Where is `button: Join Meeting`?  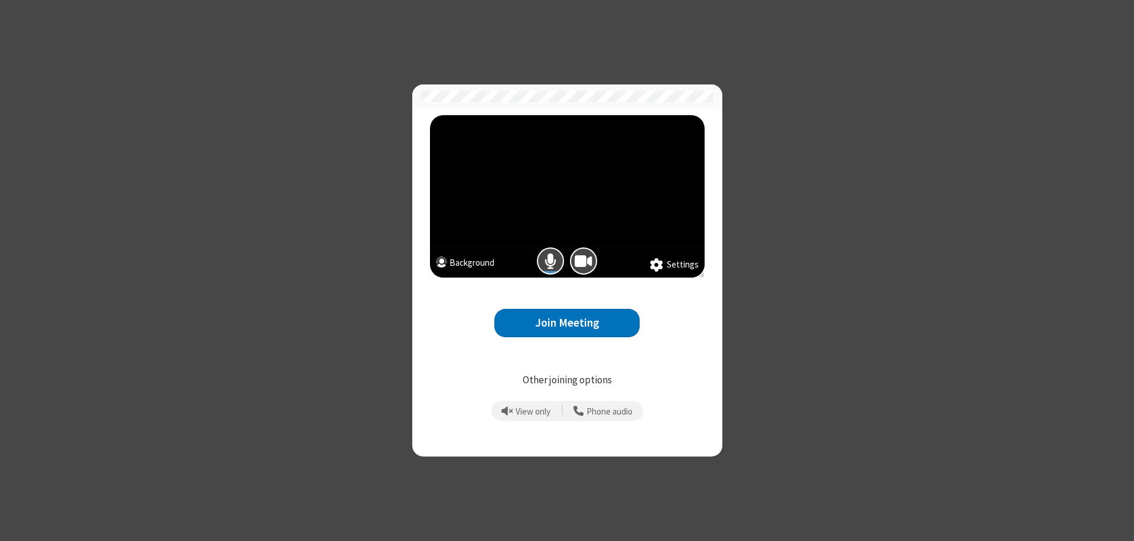 button: Join Meeting is located at coordinates (567, 323).